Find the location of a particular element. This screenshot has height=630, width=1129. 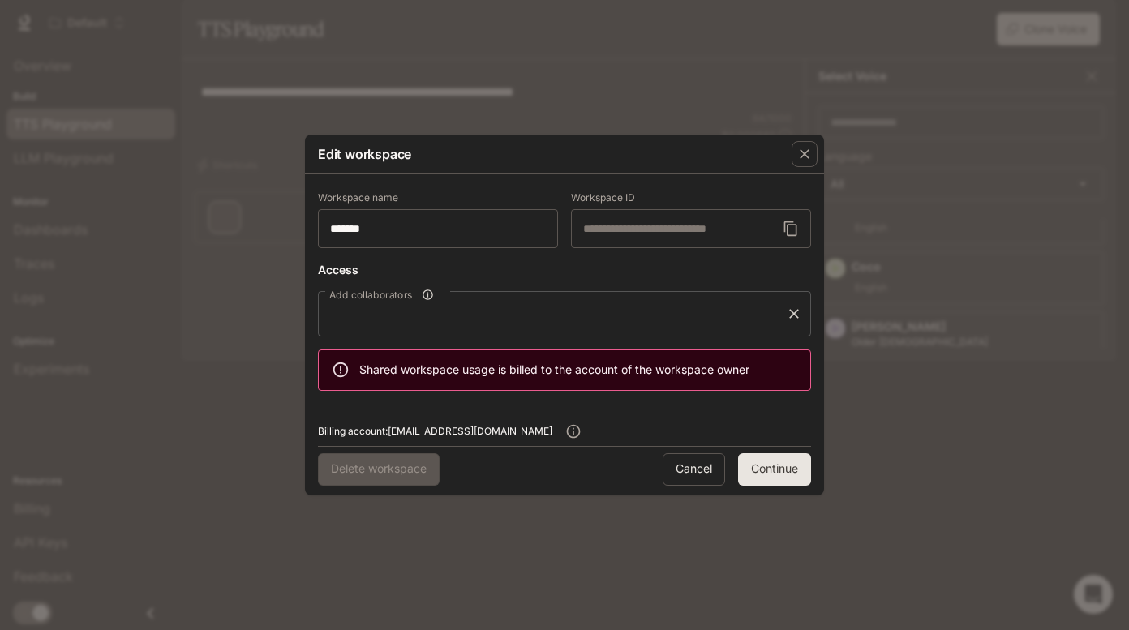

p: Edit workspace is located at coordinates (364, 154).